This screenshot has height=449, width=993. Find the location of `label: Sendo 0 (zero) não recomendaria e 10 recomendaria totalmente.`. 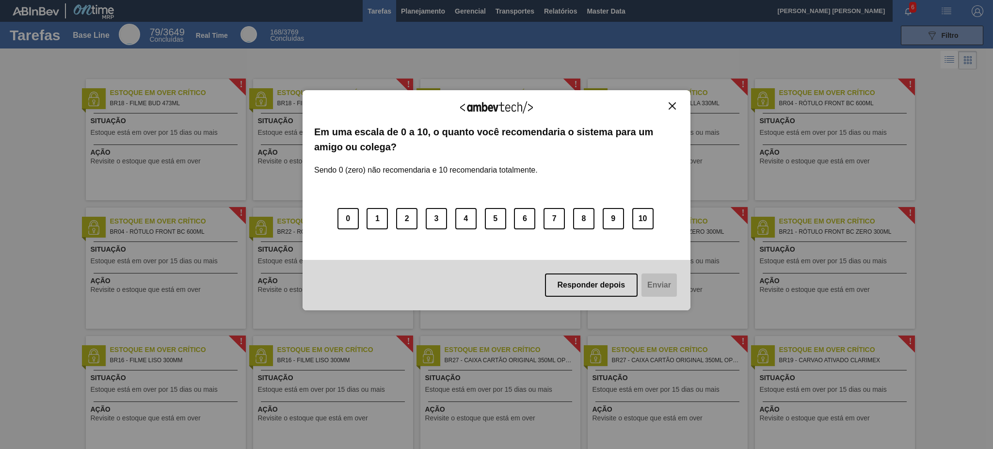

label: Sendo 0 (zero) não recomendaria e 10 recomendaria totalmente. is located at coordinates (426, 164).